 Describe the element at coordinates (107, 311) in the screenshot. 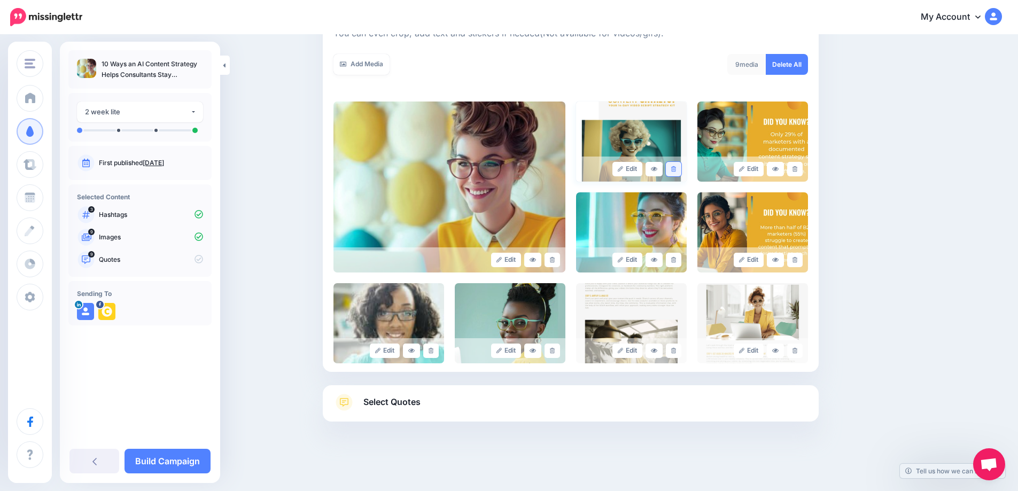

I see `img: 196676706_108571301444091_499029507392834038_n-bsa103351.png` at that location.